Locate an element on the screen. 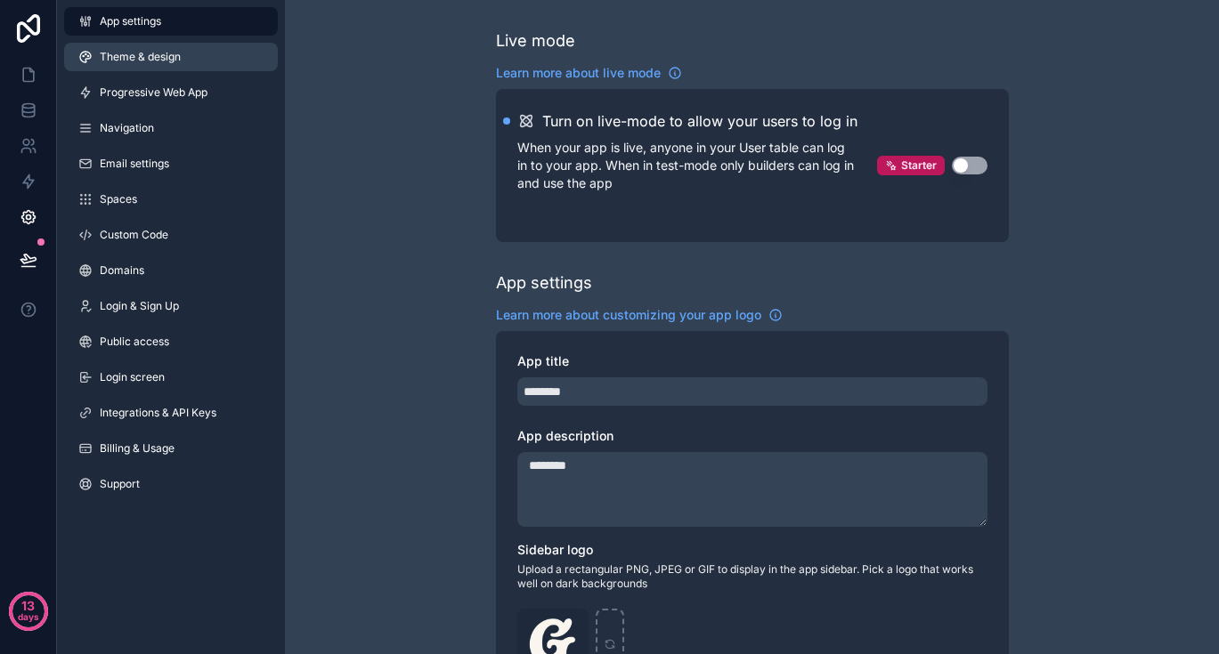 This screenshot has width=1219, height=654. a: App settings is located at coordinates (171, 21).